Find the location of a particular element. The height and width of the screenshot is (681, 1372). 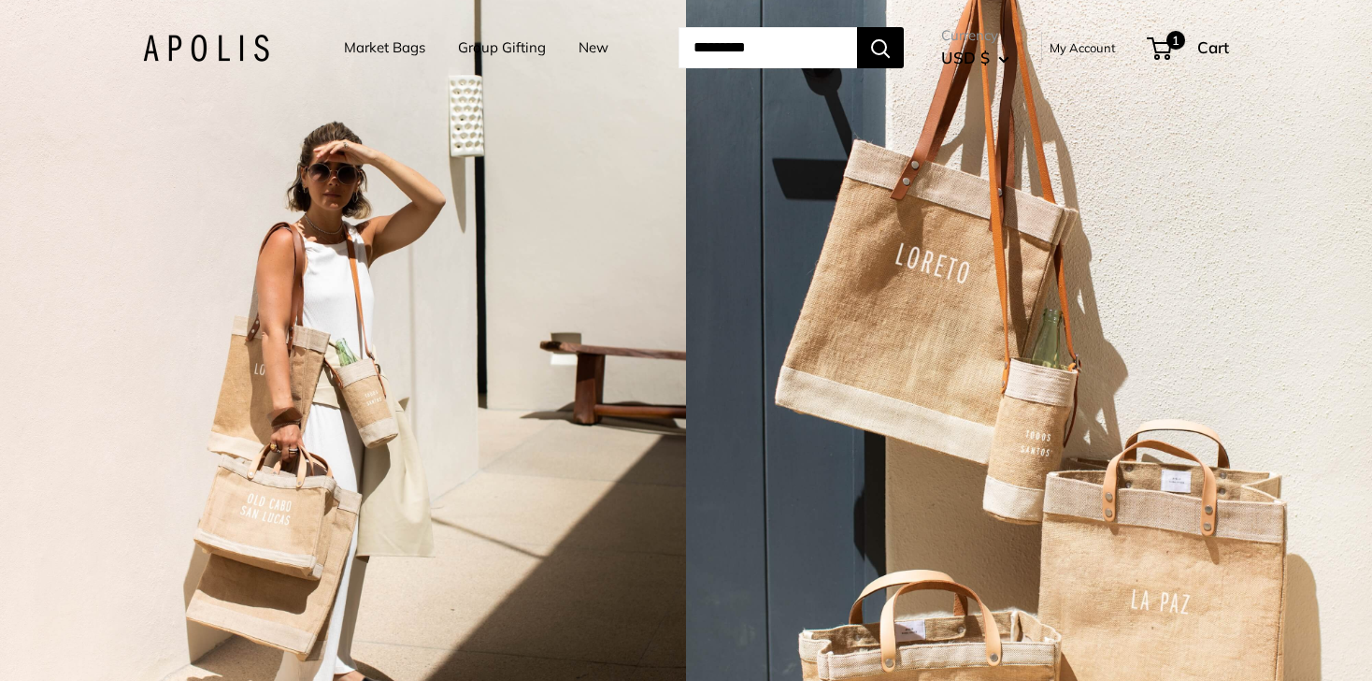

span: Currency is located at coordinates (975, 36).